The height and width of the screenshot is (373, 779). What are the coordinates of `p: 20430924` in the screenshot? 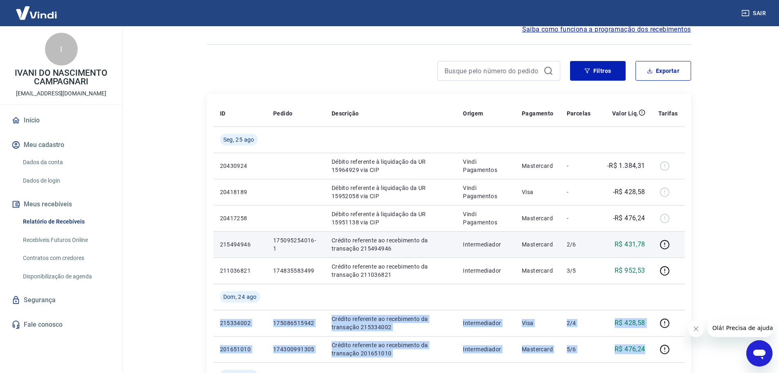 It's located at (240, 166).